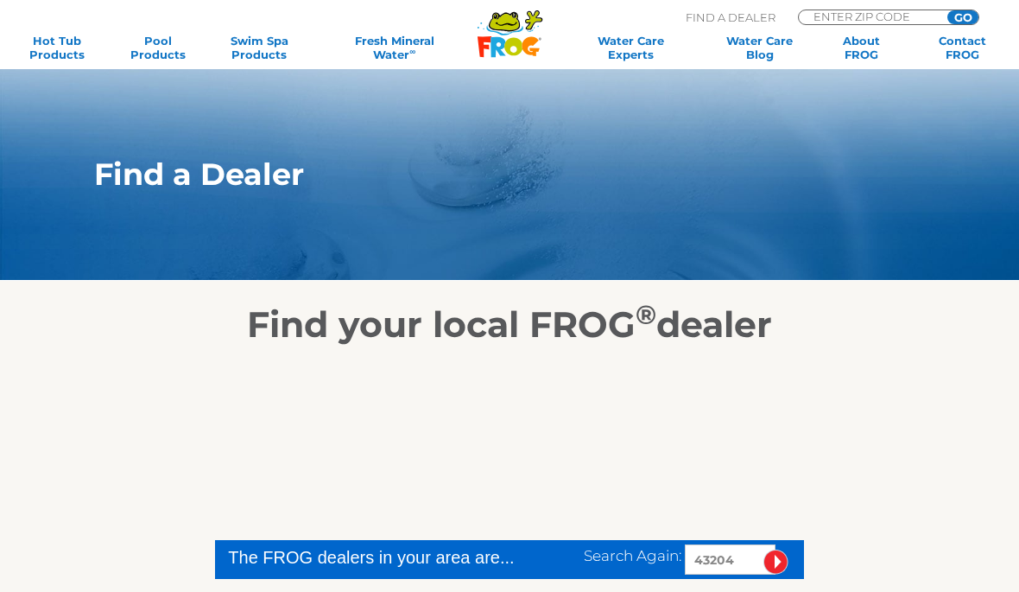 The height and width of the screenshot is (592, 1019). What do you see at coordinates (371, 557) in the screenshot?
I see `div: The FROG dealers in your area are...` at bounding box center [371, 557].